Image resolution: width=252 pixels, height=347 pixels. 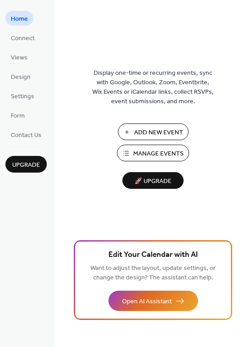 I want to click on button: 🚀 Upgrade, so click(x=153, y=180).